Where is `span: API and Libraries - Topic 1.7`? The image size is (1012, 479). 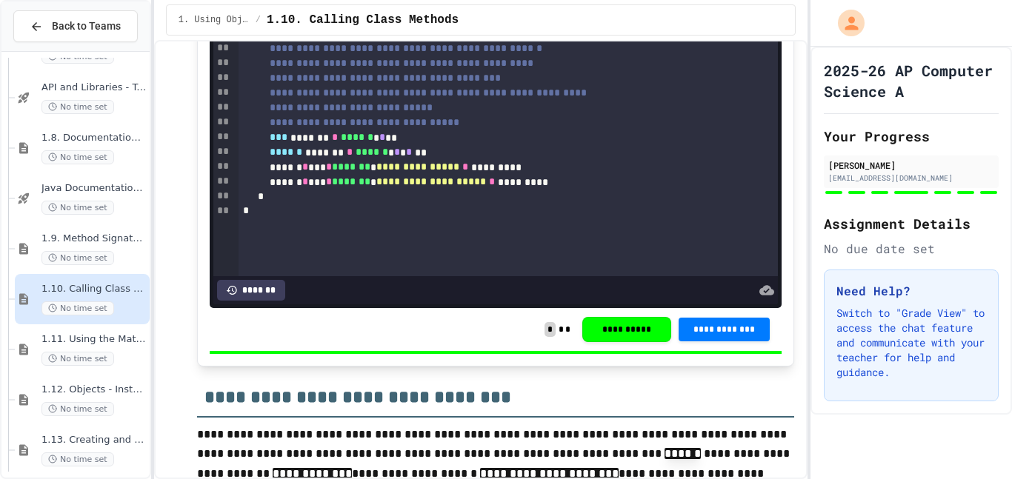
span: API and Libraries - Topic 1.7 is located at coordinates (94, 87).